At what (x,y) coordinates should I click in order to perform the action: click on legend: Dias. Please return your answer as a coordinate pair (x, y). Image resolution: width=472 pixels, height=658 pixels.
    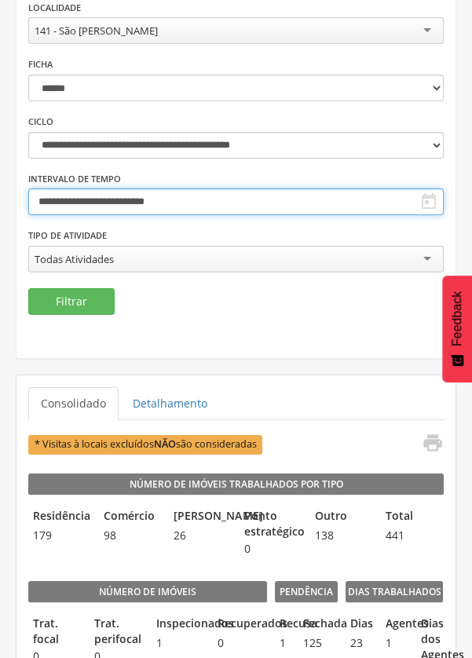
    Looking at the image, I should click on (359, 624).